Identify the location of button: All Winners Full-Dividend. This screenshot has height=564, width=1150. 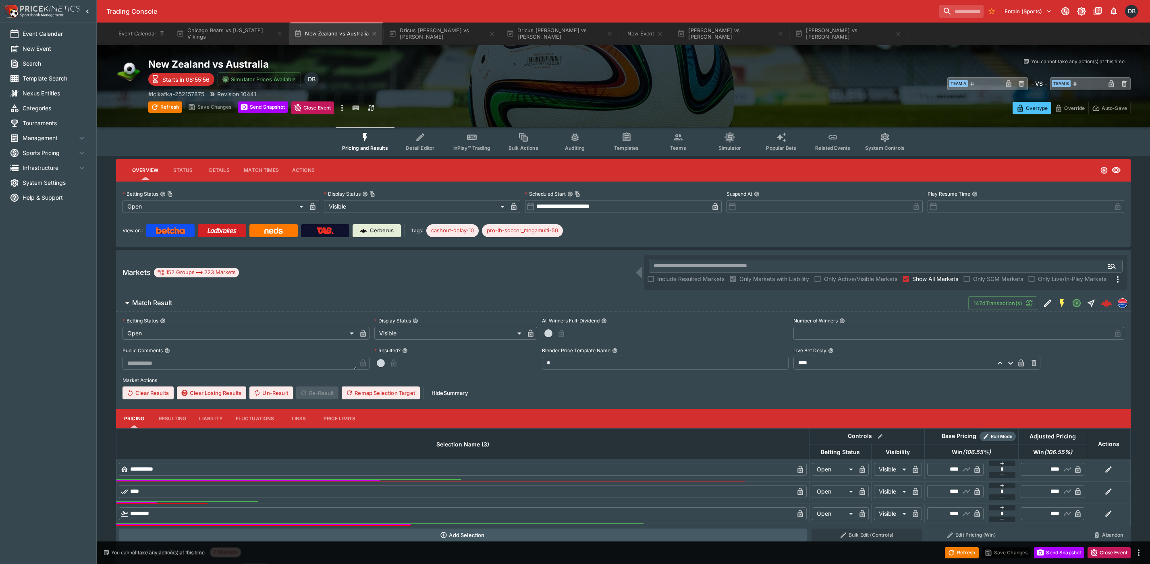
(604, 321).